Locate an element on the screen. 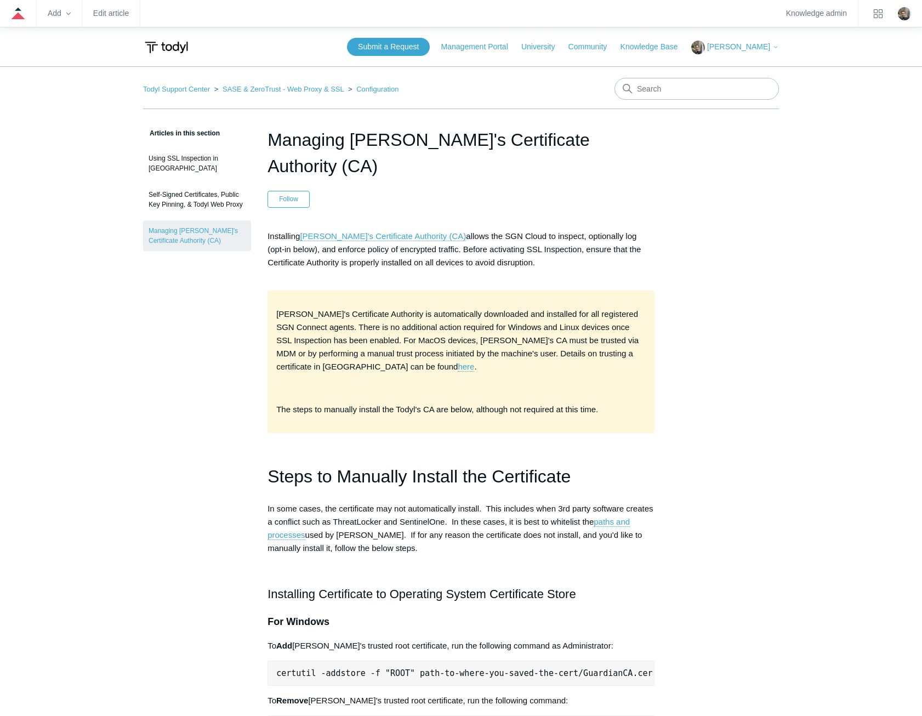 Image resolution: width=922 pixels, height=716 pixels. h1: Managing Todyl's Certificate Authority (CA) is located at coordinates (461, 153).